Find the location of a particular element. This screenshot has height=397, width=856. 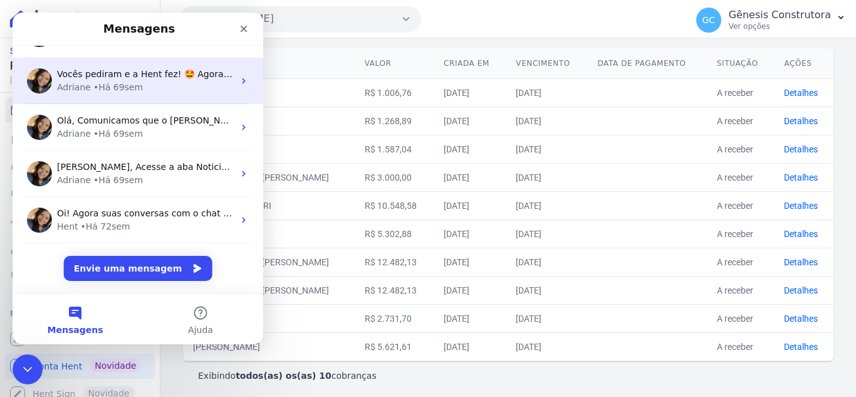

th: Ações is located at coordinates (804, 63).